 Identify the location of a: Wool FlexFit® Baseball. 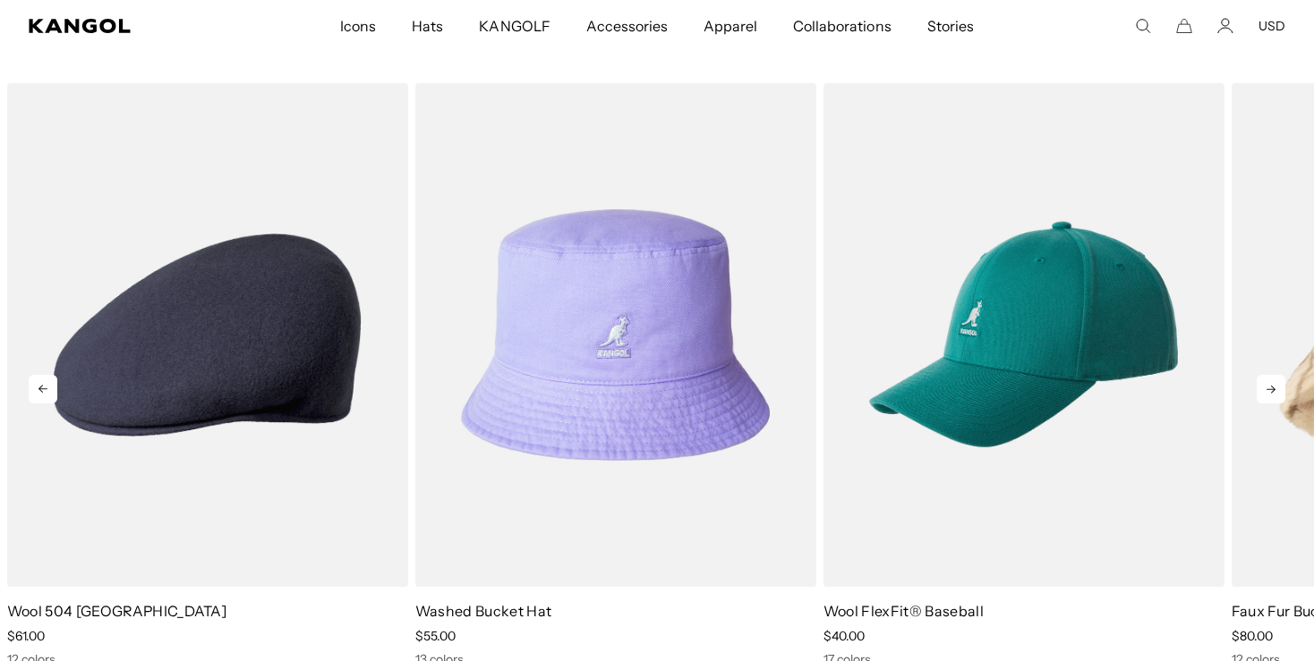
(903, 611).